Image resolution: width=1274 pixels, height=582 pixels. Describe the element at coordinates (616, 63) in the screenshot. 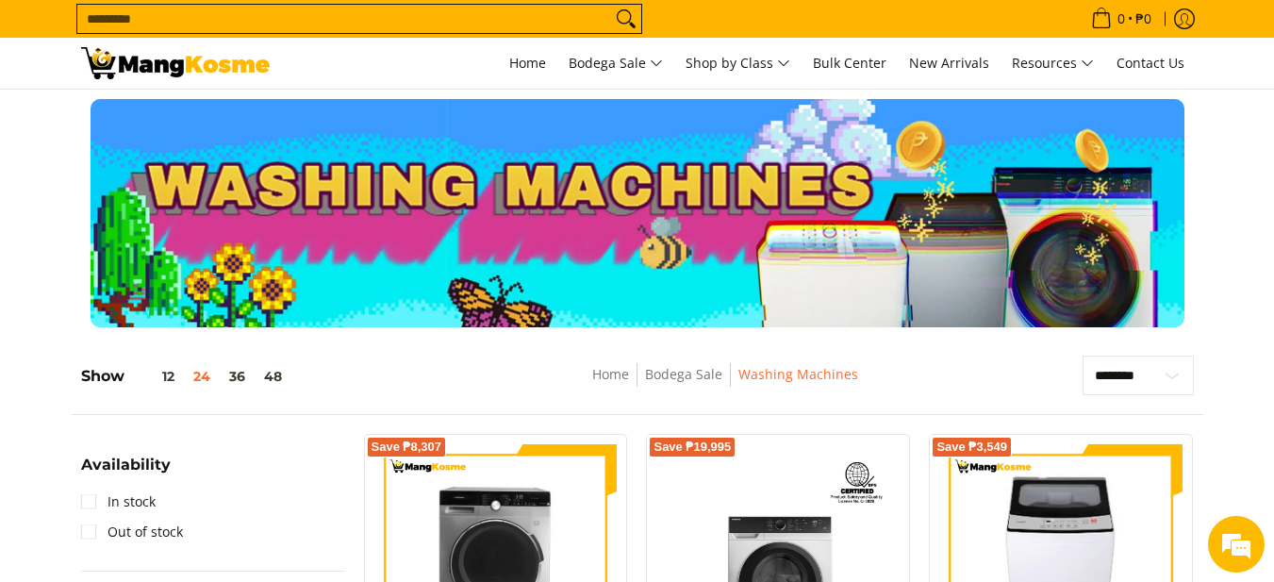

I see `span: Bodega Sale` at that location.